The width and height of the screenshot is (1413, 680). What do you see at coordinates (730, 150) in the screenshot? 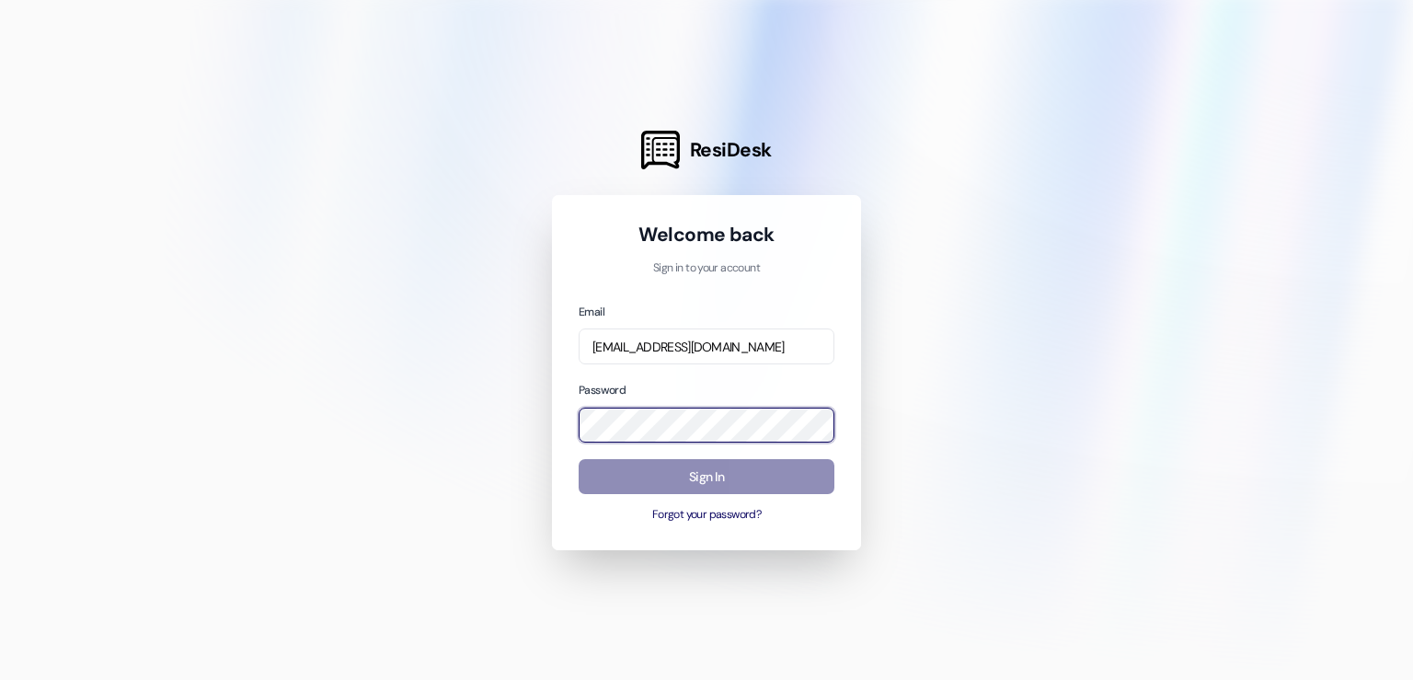
I see `span: ResiDesk` at bounding box center [730, 150].